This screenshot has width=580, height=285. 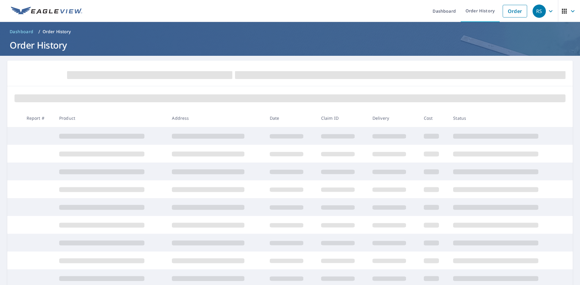 I want to click on th: Delivery, so click(x=393, y=118).